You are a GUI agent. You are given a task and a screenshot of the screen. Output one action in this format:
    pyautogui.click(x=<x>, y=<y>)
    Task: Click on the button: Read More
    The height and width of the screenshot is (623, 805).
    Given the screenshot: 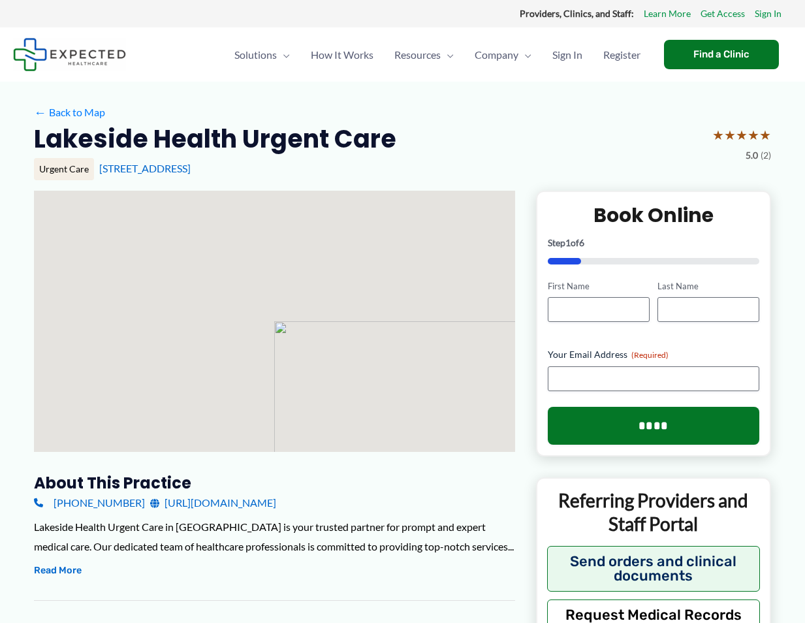 What is the action you would take?
    pyautogui.click(x=57, y=571)
    